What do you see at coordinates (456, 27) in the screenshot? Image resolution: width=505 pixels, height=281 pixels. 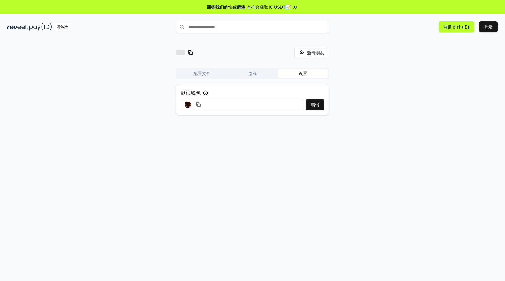 I see `font: 注册支付 (ID)` at bounding box center [456, 27].